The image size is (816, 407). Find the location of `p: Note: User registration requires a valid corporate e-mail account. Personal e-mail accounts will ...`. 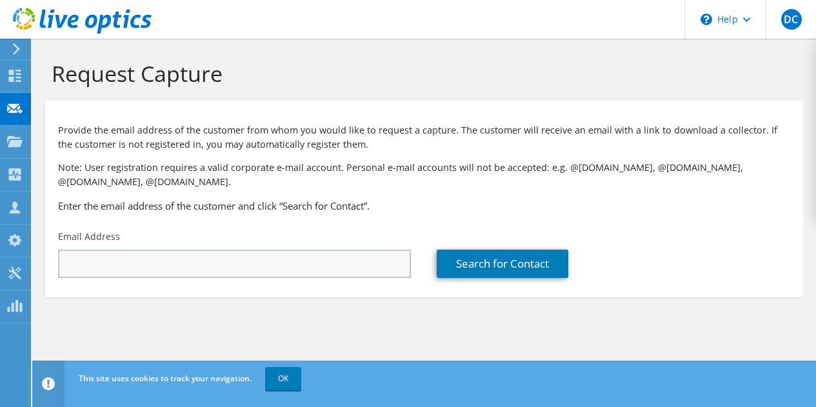

p: Note: User registration requires a valid corporate e-mail account. Personal e-mail accounts will ... is located at coordinates (424, 175).